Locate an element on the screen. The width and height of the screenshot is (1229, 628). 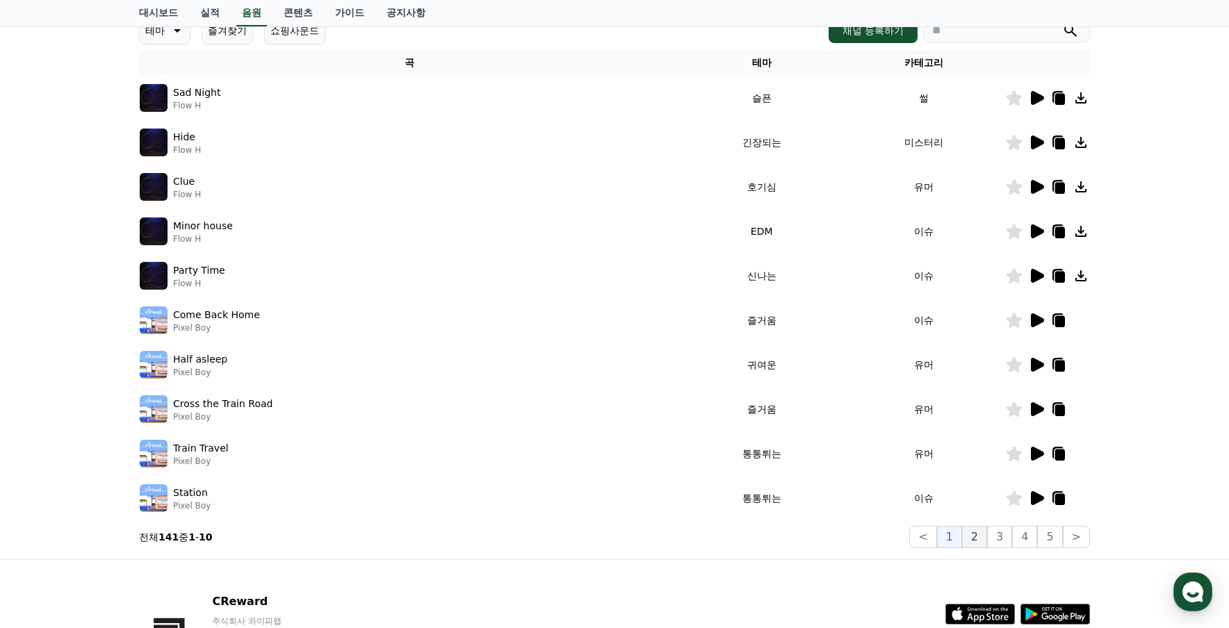
button: 테마 is located at coordinates (165, 31).